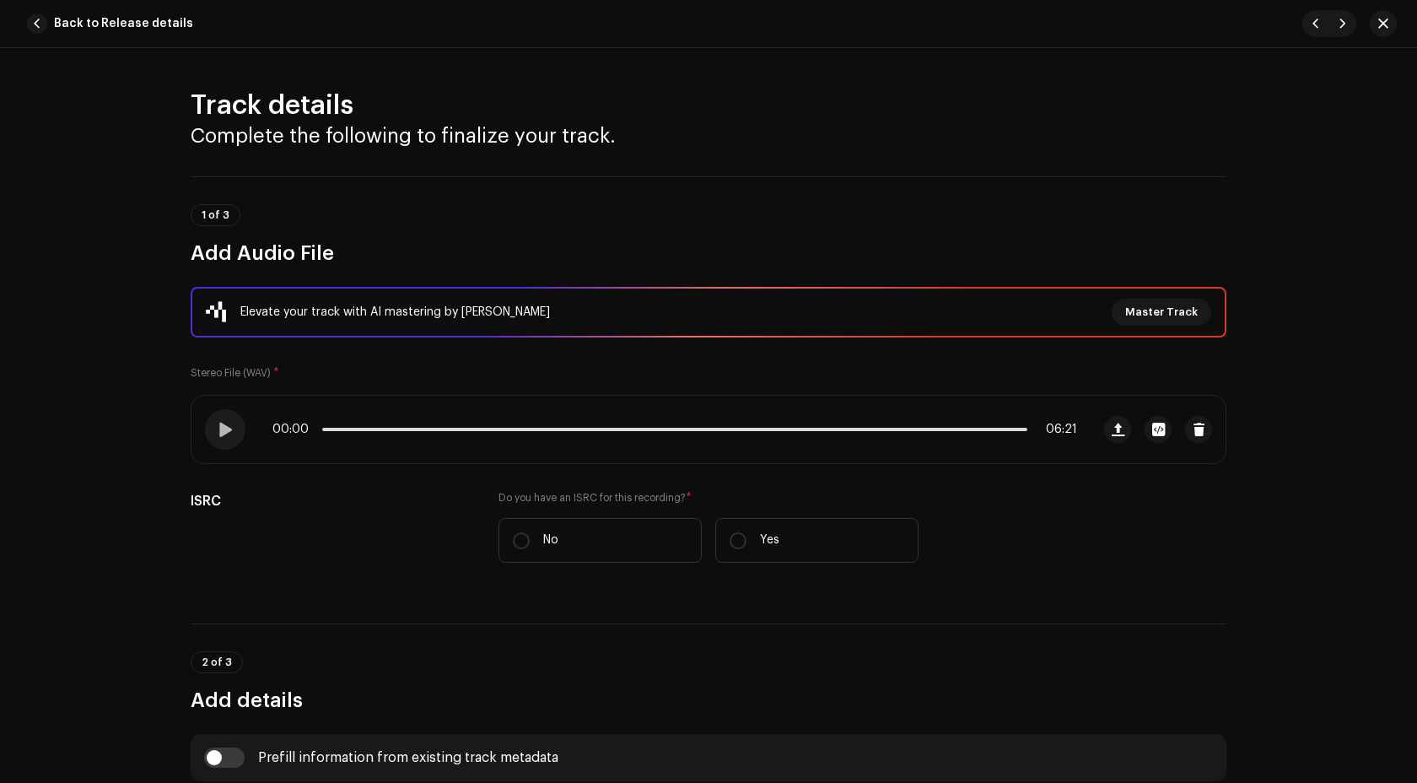 This screenshot has height=783, width=1417. Describe the element at coordinates (1162, 312) in the screenshot. I see `button: Master Track` at that location.